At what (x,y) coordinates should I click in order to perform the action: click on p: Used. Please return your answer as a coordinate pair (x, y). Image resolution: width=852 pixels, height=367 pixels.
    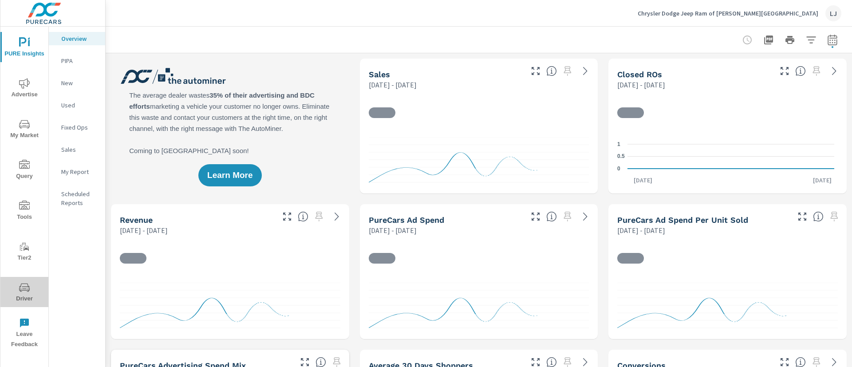
    Looking at the image, I should click on (79, 105).